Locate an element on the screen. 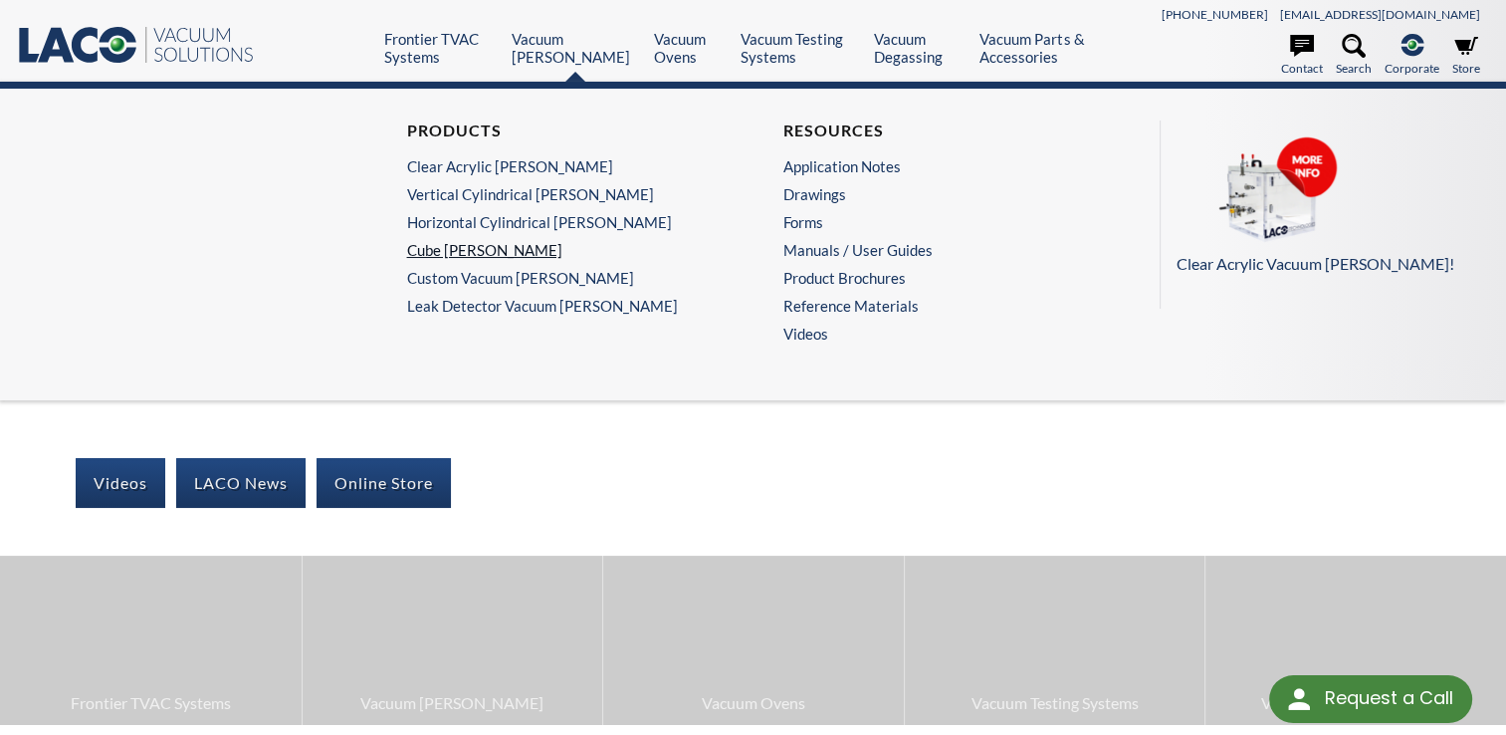  a: Vacuum Degassing is located at coordinates (919, 48).